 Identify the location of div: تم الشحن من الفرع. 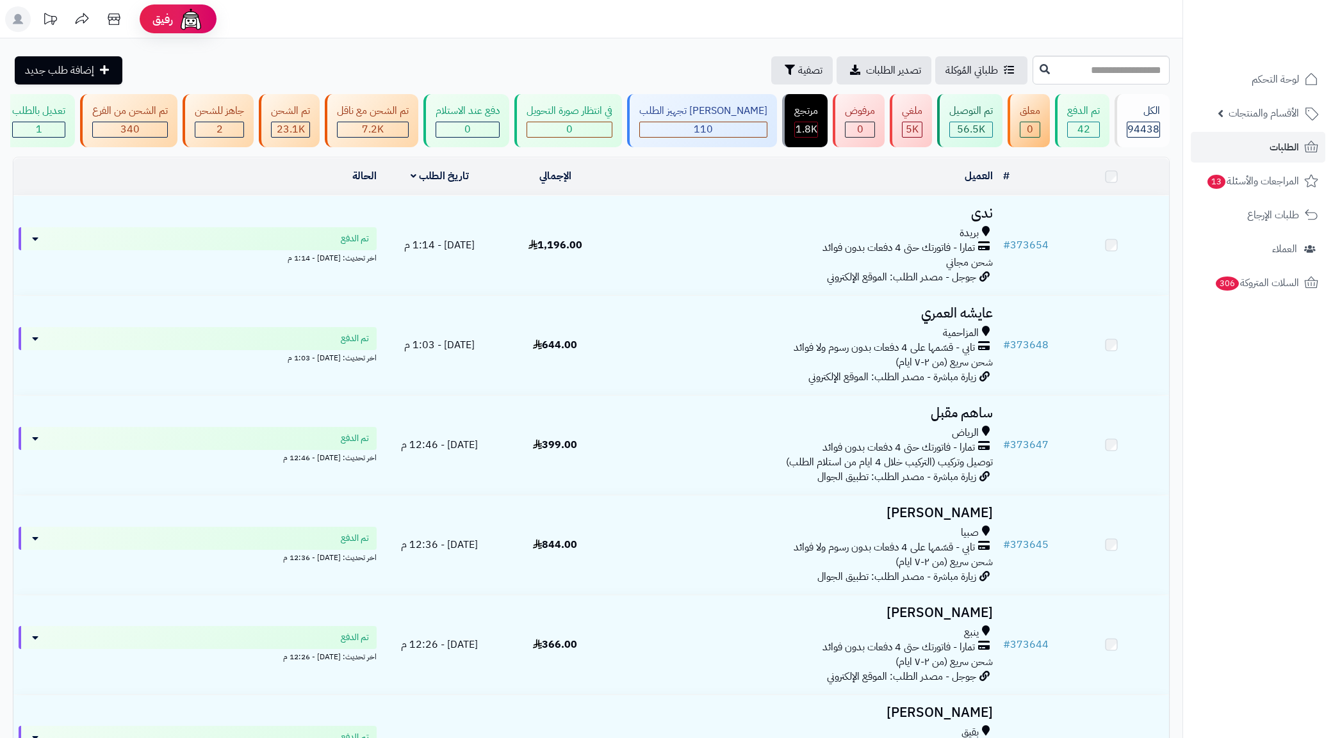
(130, 111).